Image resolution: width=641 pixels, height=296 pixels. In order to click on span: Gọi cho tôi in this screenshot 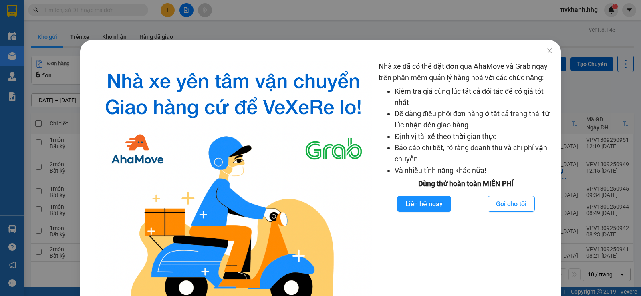, I will do `click(511, 204)`.